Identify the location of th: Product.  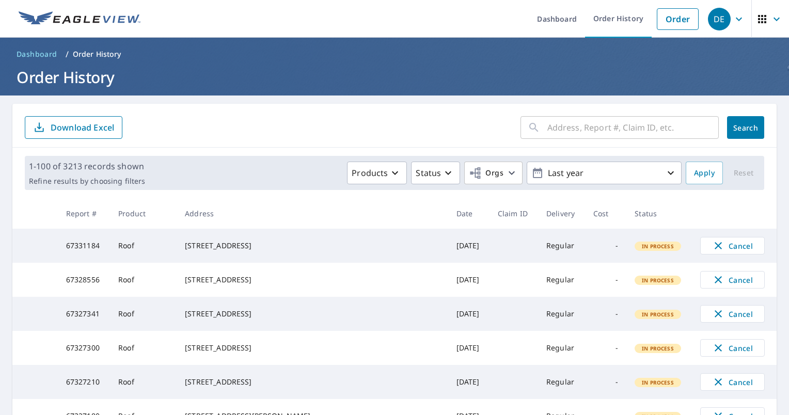
(143, 213).